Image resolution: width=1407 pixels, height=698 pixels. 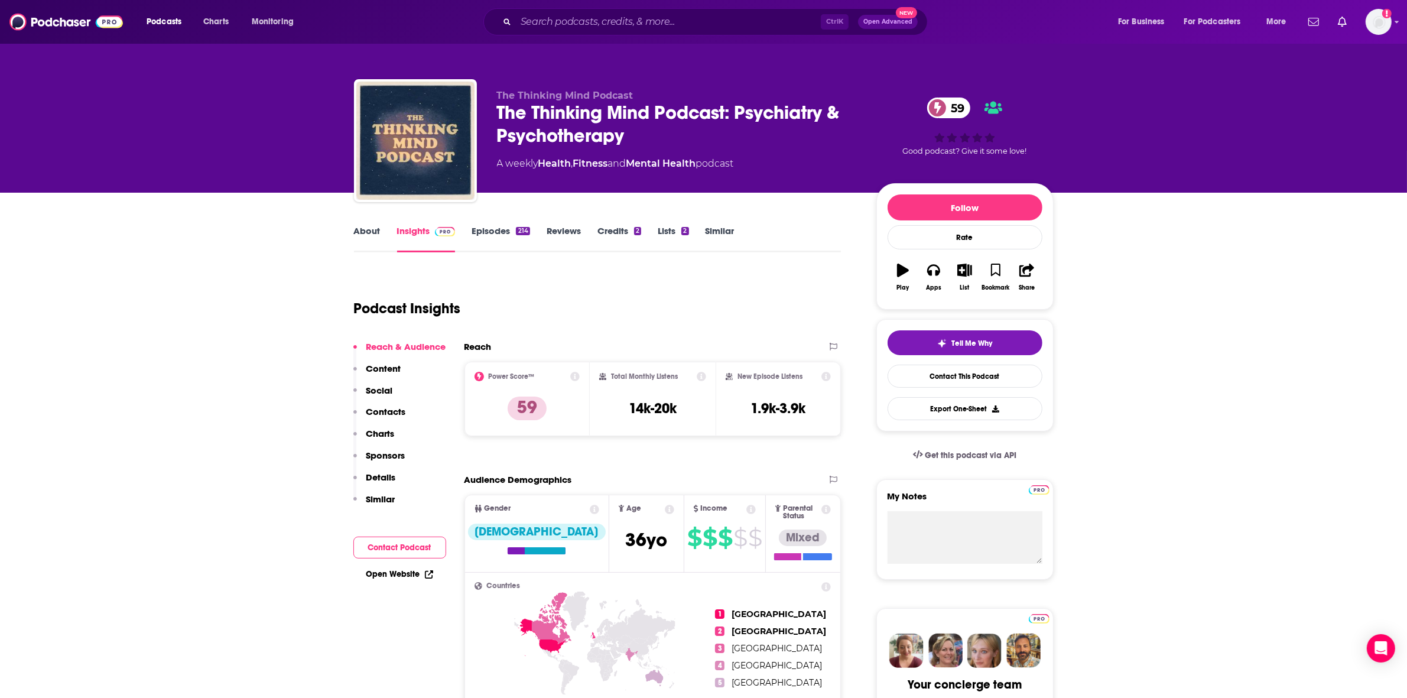 I want to click on span: 5, so click(x=720, y=682).